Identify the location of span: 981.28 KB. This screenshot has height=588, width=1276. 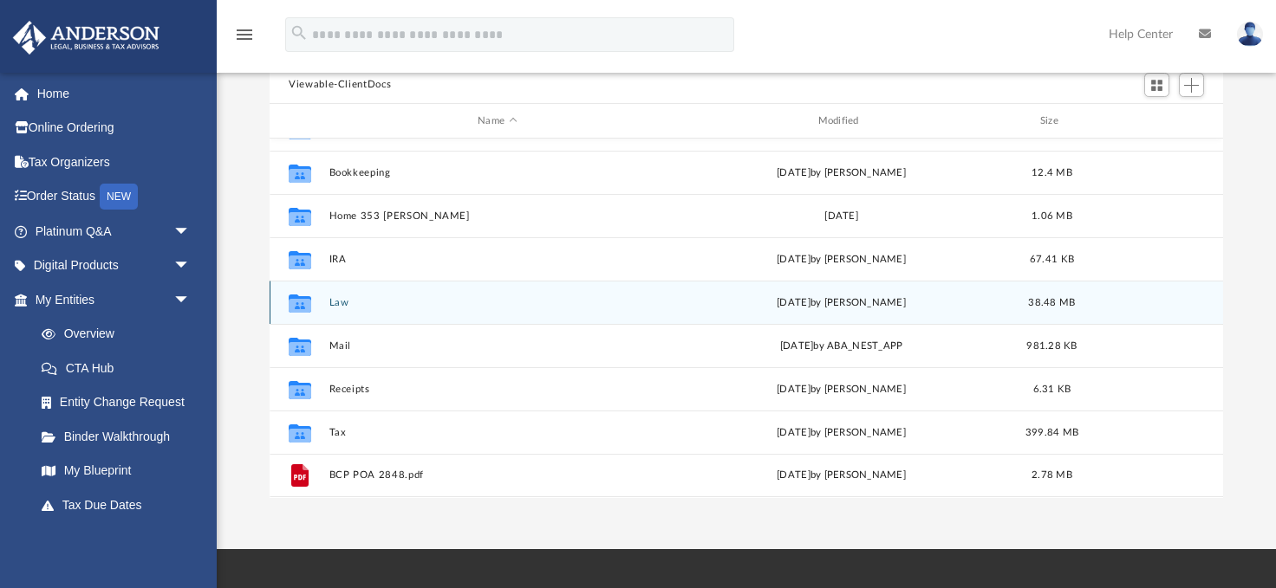
(1051, 346).